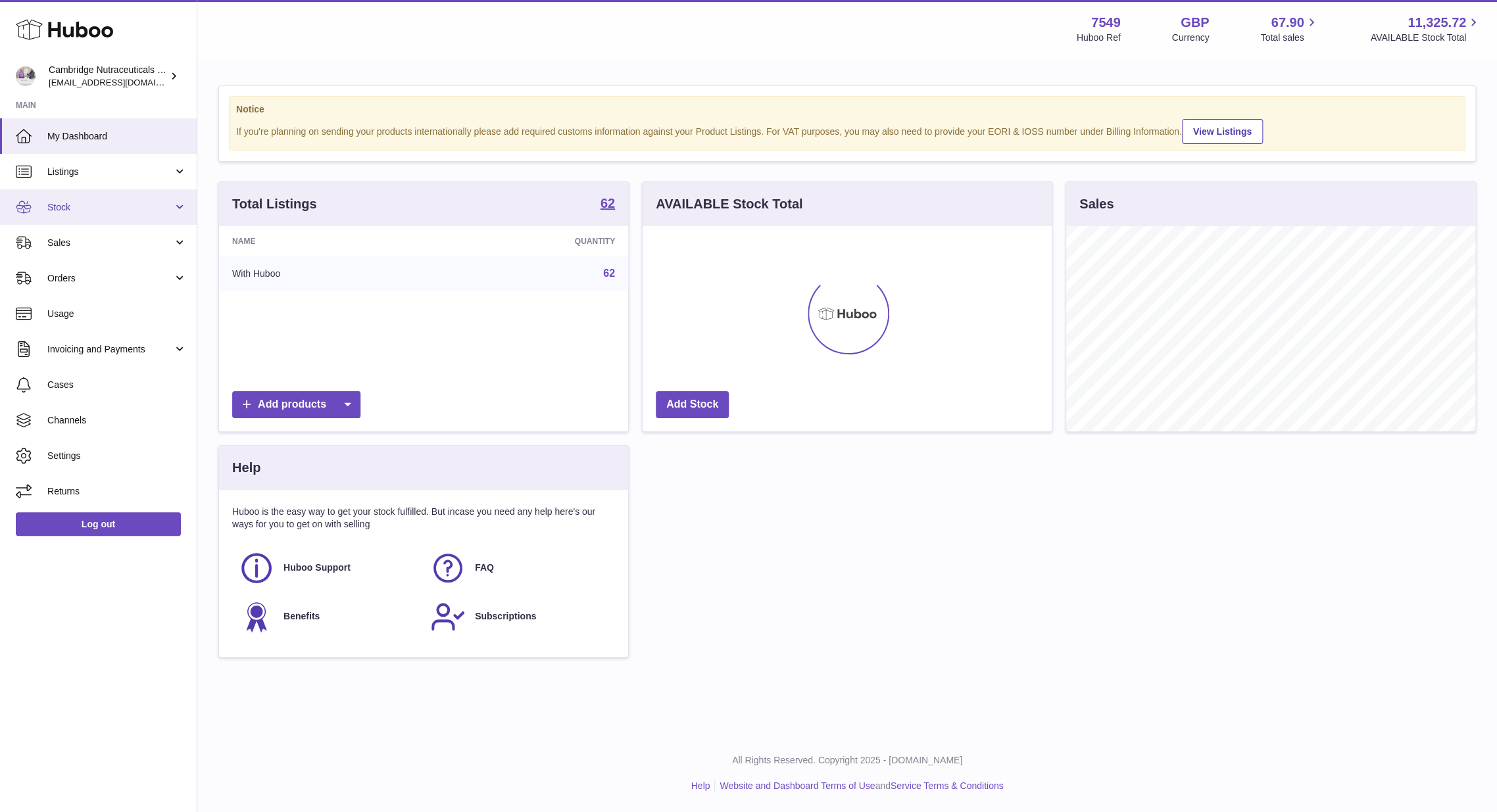 The height and width of the screenshot is (812, 1497). What do you see at coordinates (275, 204) in the screenshot?
I see `h3: Total Listings` at bounding box center [275, 204].